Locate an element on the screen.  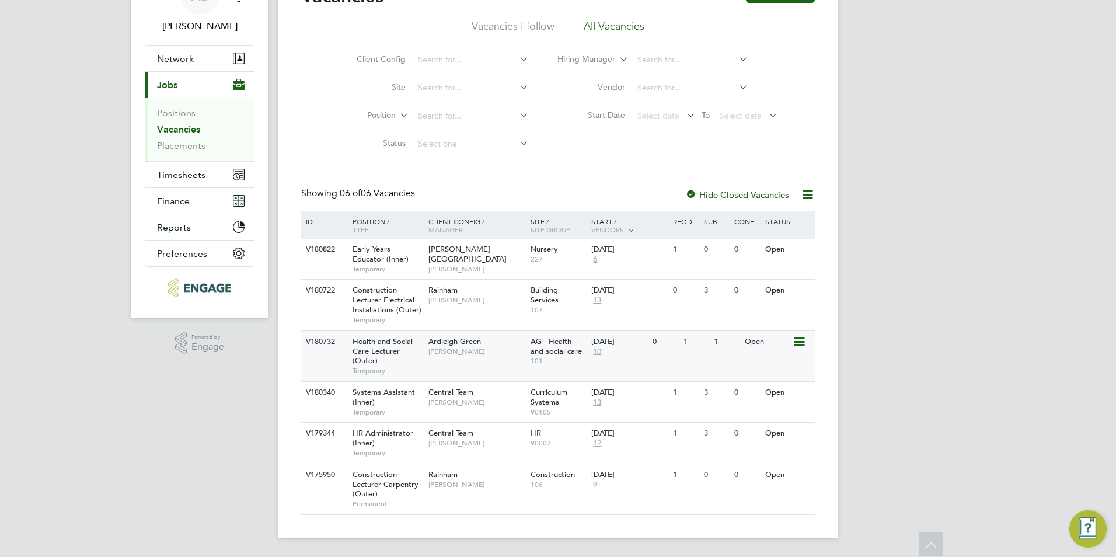
span: Powered by is located at coordinates (208, 337).